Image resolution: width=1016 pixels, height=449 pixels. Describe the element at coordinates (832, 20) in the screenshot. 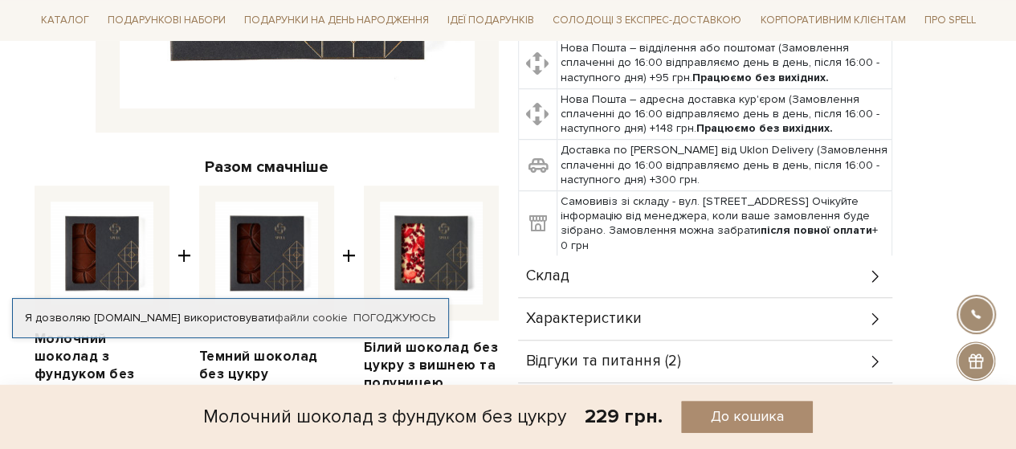

I see `a: Корпоративним клієнтам` at that location.